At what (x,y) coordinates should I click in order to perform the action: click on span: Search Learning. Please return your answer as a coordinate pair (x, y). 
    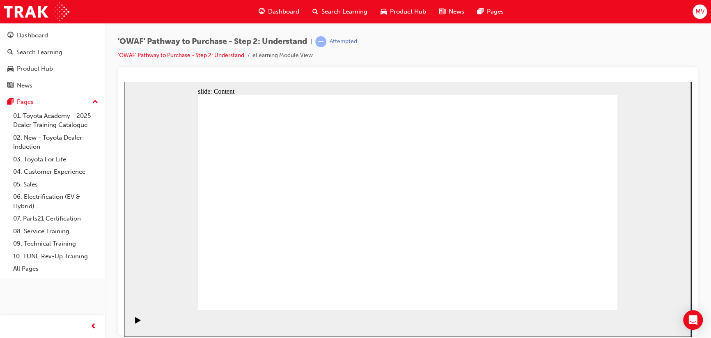
    Looking at the image, I should click on (345, 12).